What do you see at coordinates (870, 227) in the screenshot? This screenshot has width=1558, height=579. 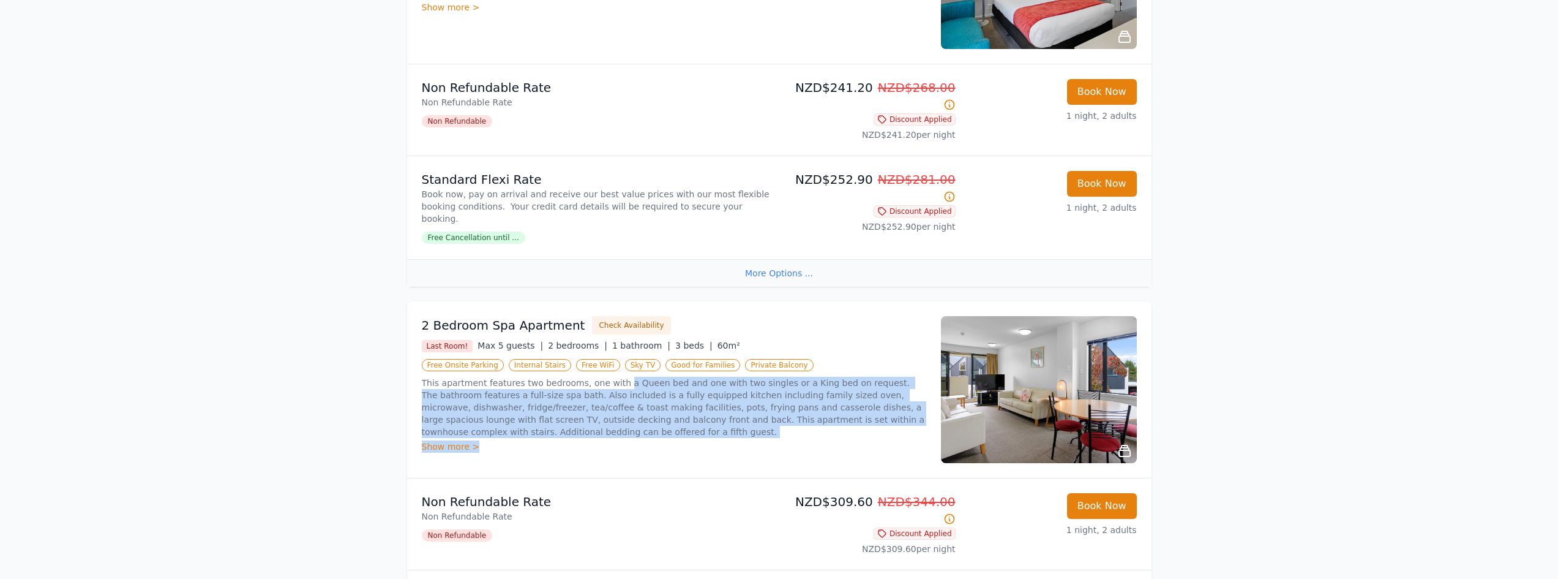 I see `p: NZD$252.90 per night` at bounding box center [870, 227].